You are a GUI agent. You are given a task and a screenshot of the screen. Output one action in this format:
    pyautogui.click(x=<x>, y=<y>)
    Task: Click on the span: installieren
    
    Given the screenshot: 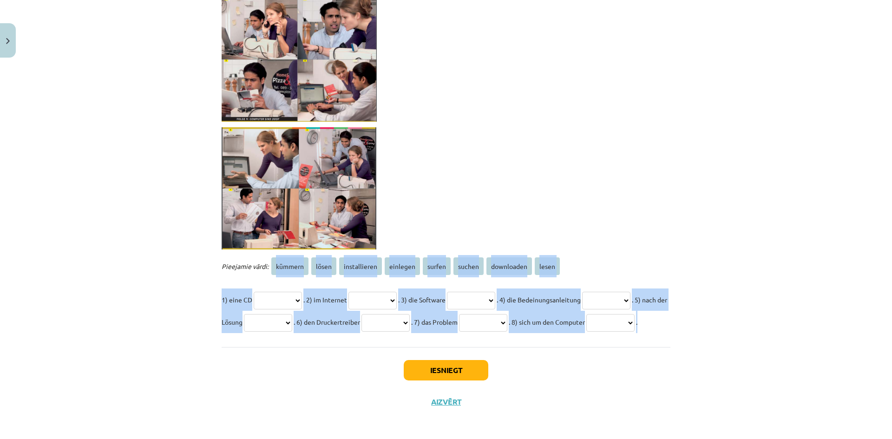 What is the action you would take?
    pyautogui.click(x=361, y=266)
    